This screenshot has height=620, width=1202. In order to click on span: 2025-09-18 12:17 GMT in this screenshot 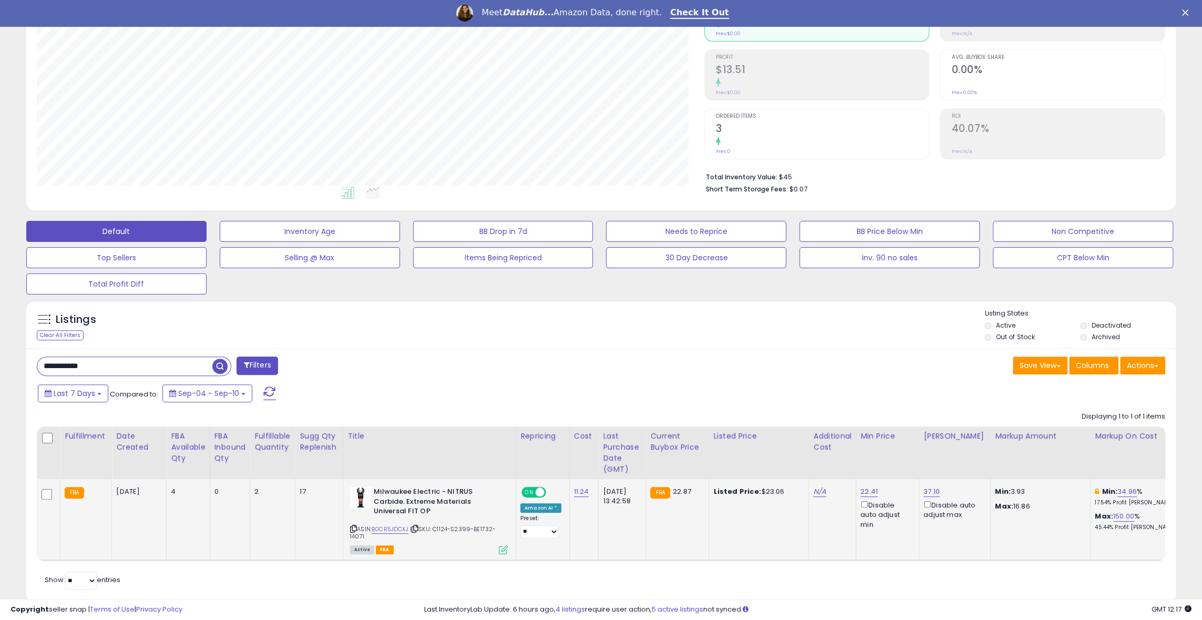, I will do `click(1172, 609)`.